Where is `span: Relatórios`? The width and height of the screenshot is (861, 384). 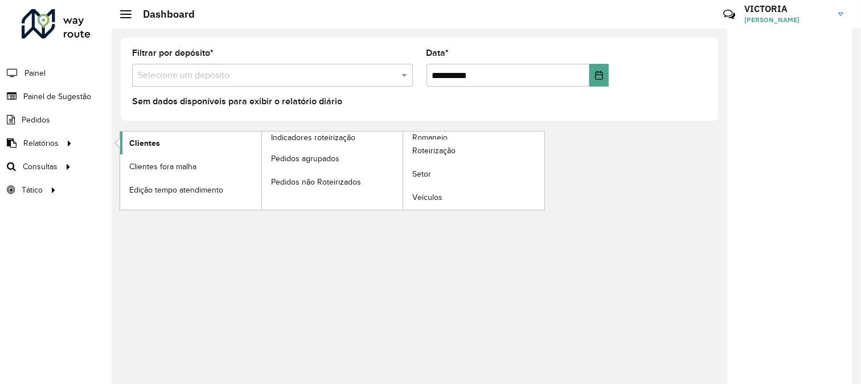 span: Relatórios is located at coordinates (41, 143).